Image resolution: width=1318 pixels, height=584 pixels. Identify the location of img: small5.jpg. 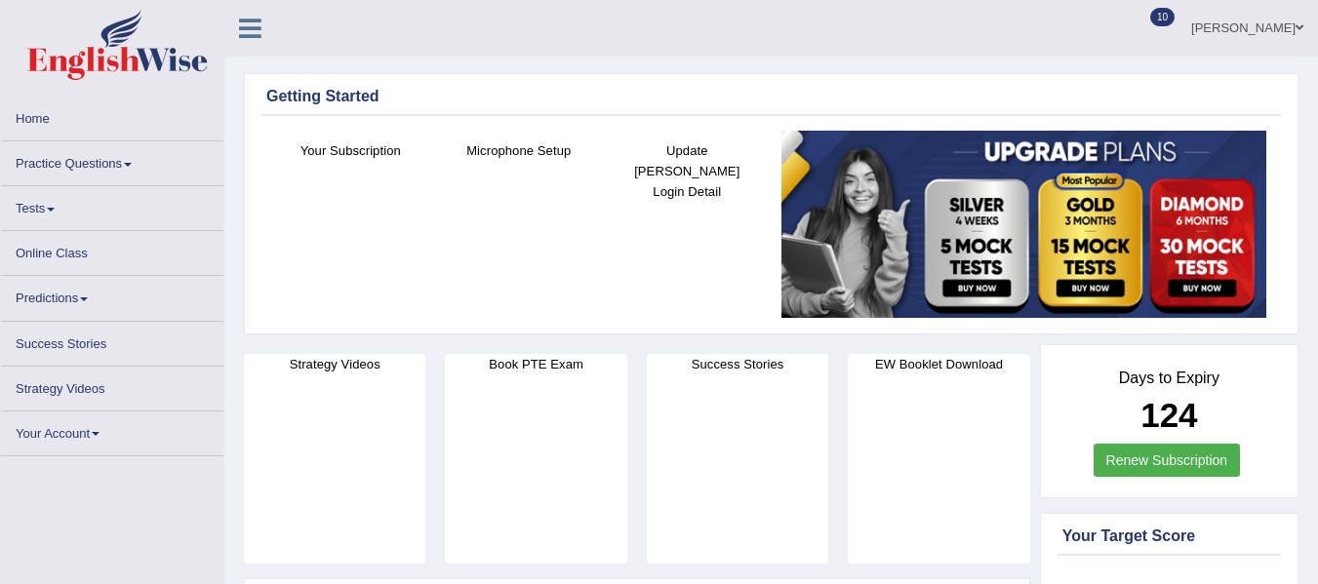
(1024, 224).